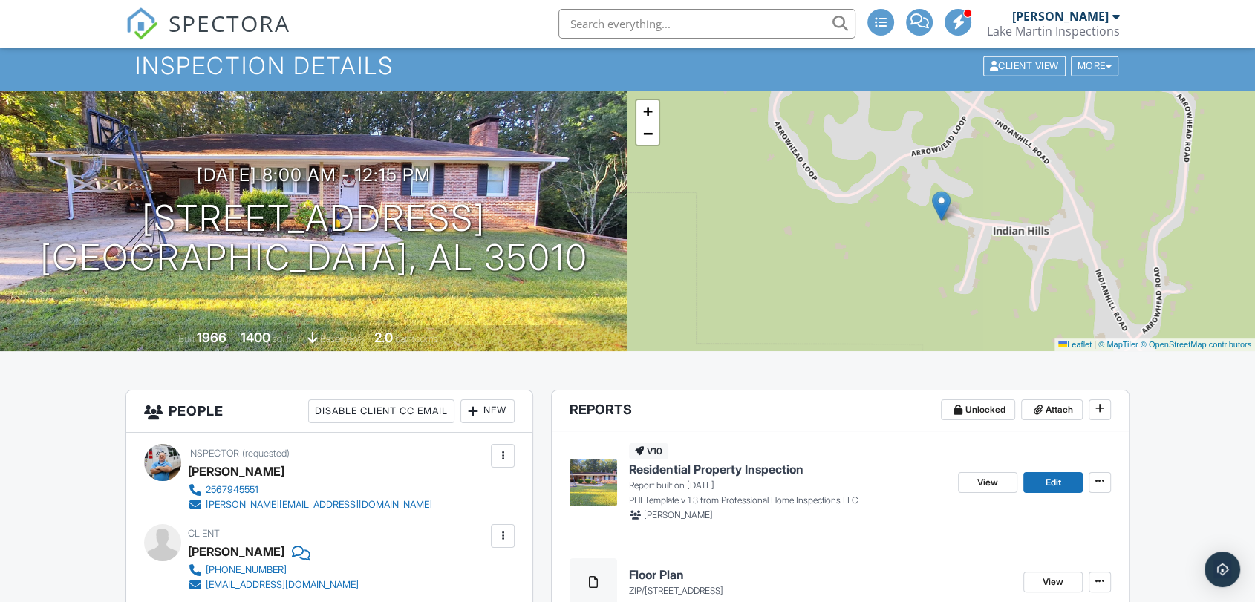  What do you see at coordinates (329, 411) in the screenshot?
I see `h3: People` at bounding box center [329, 411].